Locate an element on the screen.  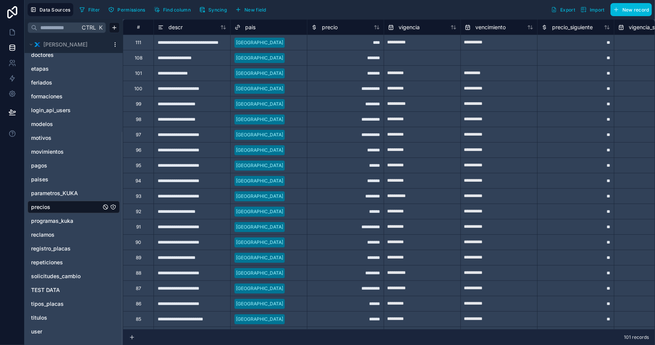
a: Permissions is located at coordinates (128, 10).